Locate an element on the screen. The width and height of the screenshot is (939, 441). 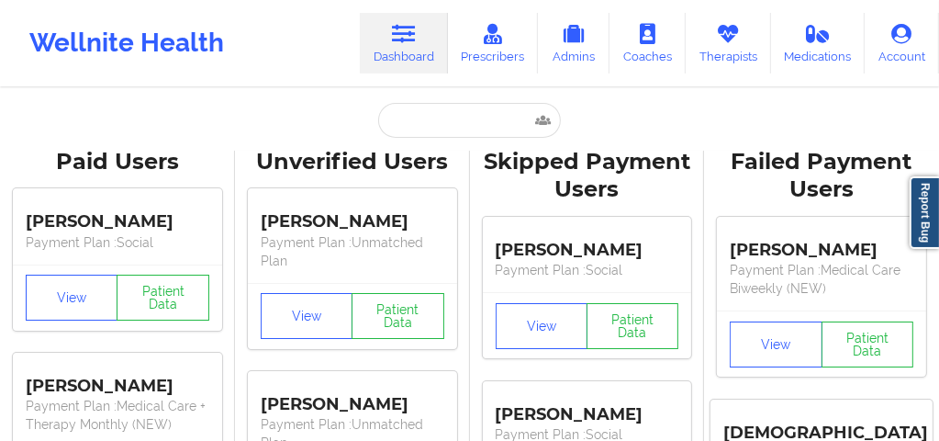
div: Skipped Payment Users is located at coordinates (587, 176).